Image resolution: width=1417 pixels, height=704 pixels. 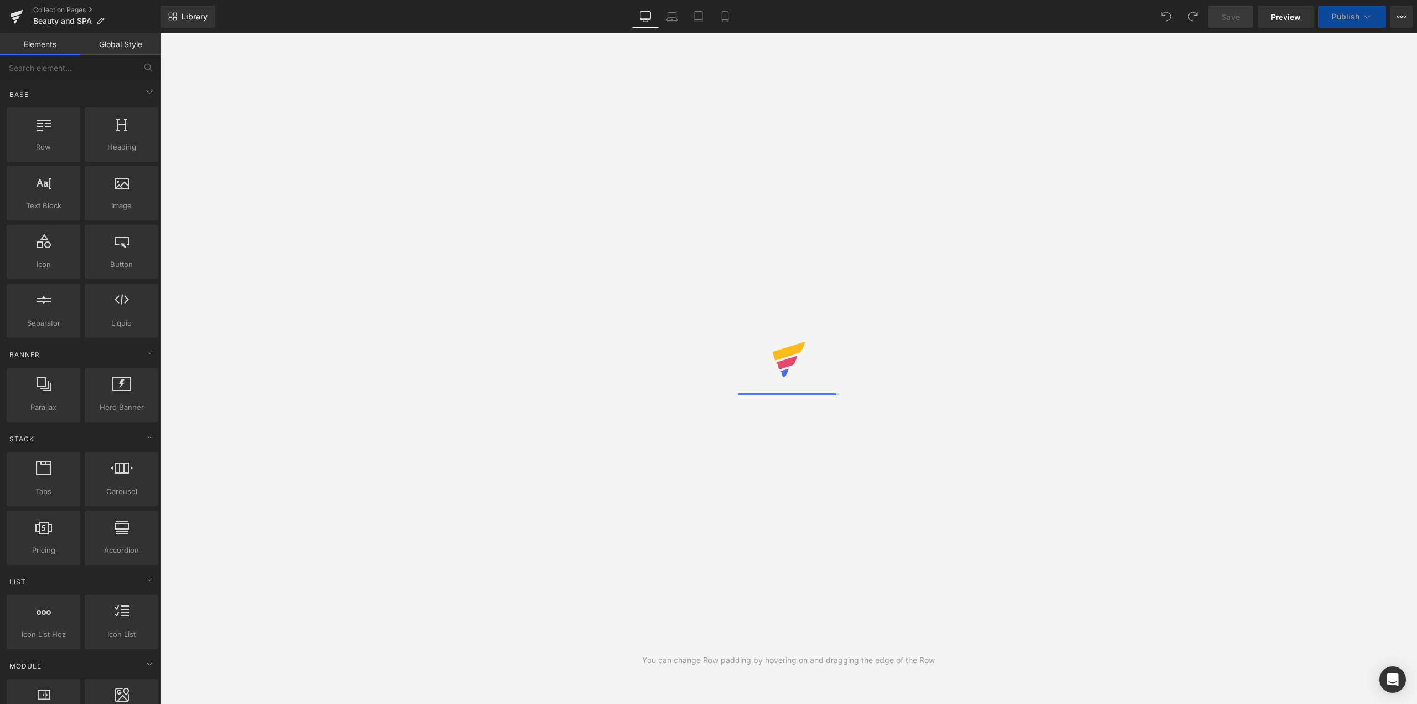 I want to click on span: Banner, so click(x=24, y=354).